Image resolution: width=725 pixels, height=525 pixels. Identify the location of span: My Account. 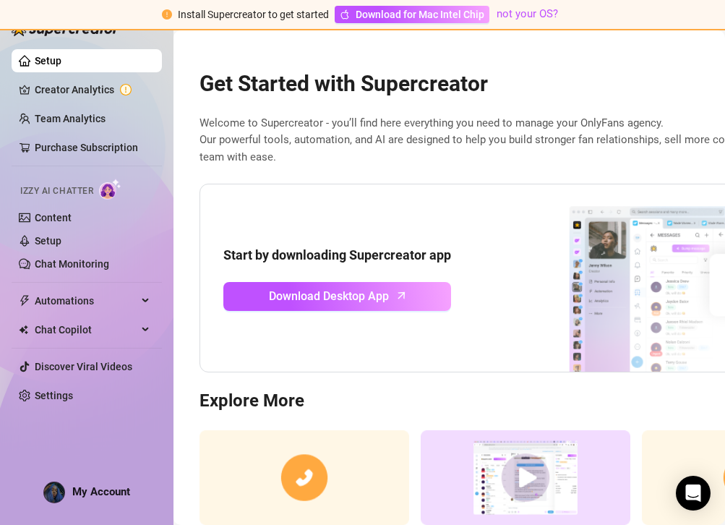
(101, 492).